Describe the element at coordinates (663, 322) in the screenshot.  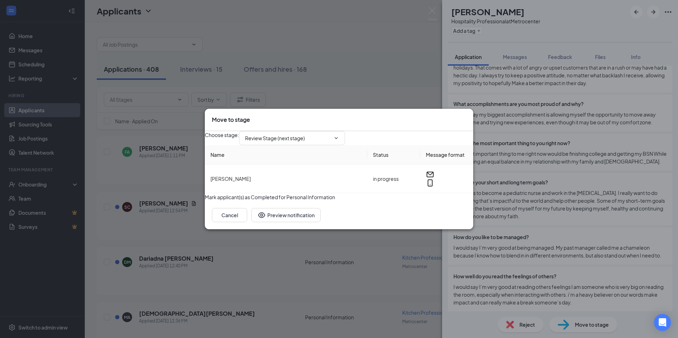
I see `div: Open Intercom Messenger` at that location.